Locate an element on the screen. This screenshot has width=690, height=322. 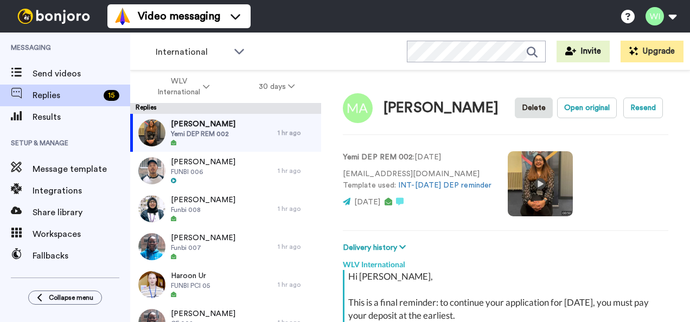
button: 30 days is located at coordinates (277, 87).